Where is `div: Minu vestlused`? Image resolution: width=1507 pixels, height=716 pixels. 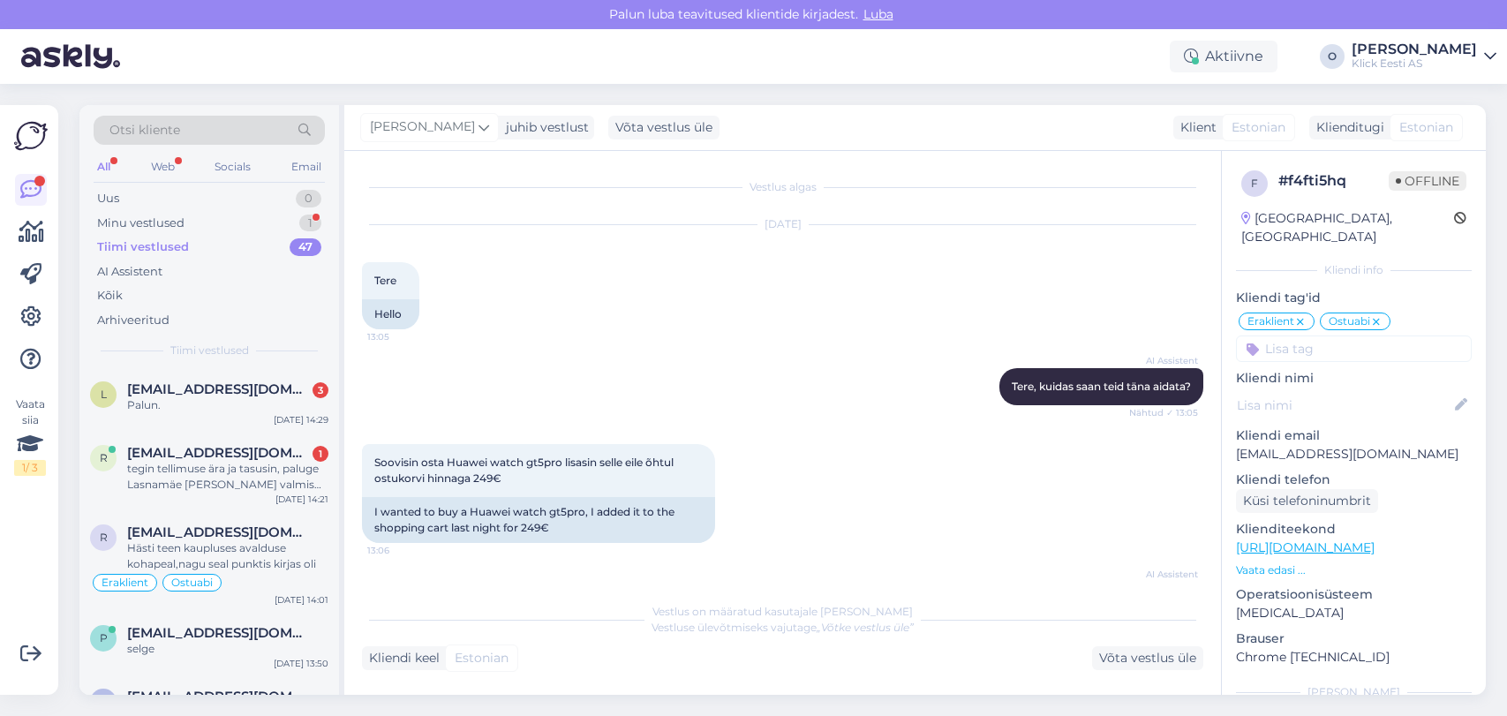
div: Minu vestlused is located at coordinates (140, 223).